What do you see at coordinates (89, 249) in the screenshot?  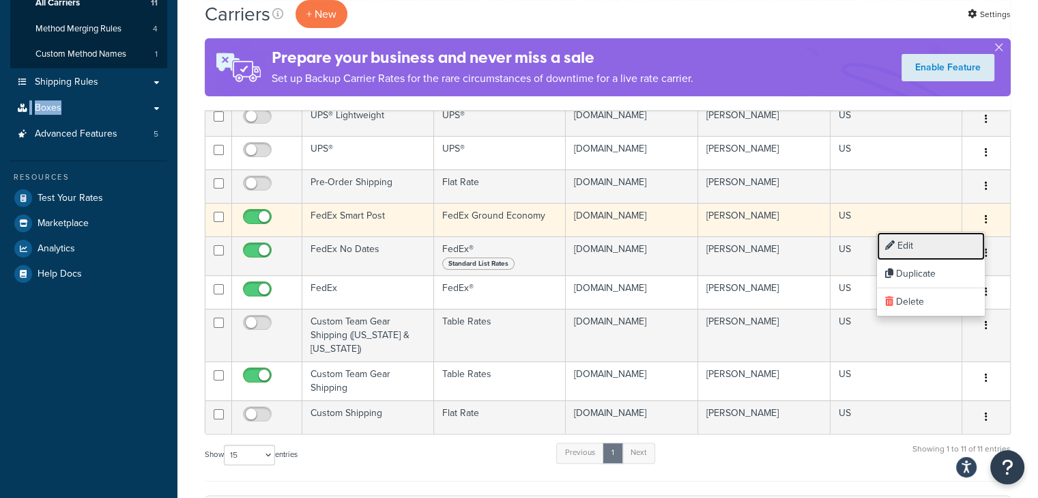 I see `li: Analytics` at bounding box center [89, 249].